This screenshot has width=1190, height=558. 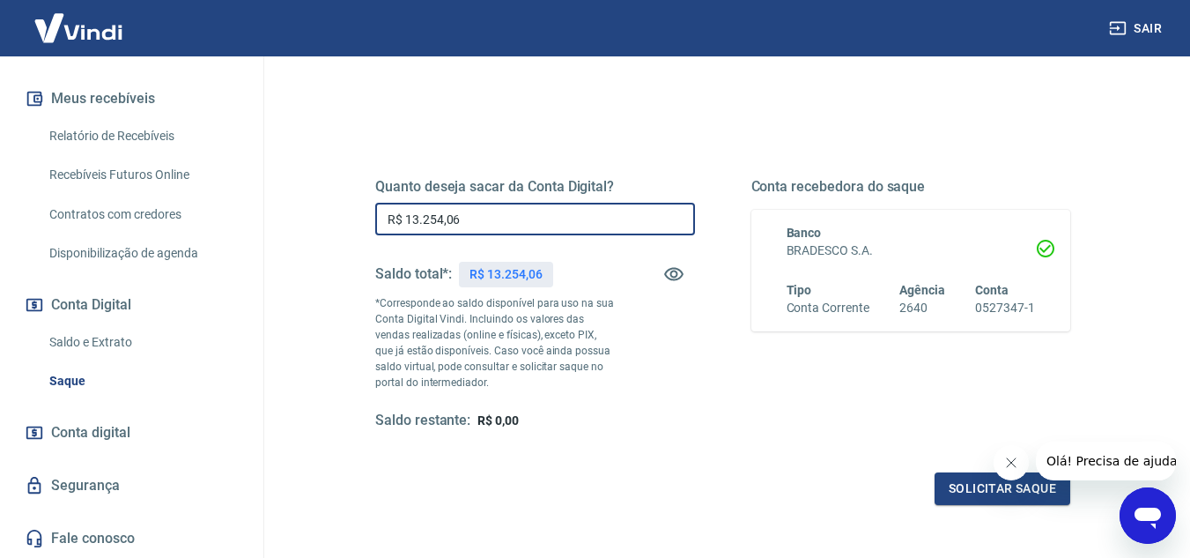 What do you see at coordinates (78, 27) in the screenshot?
I see `img: Vindi` at bounding box center [78, 27].